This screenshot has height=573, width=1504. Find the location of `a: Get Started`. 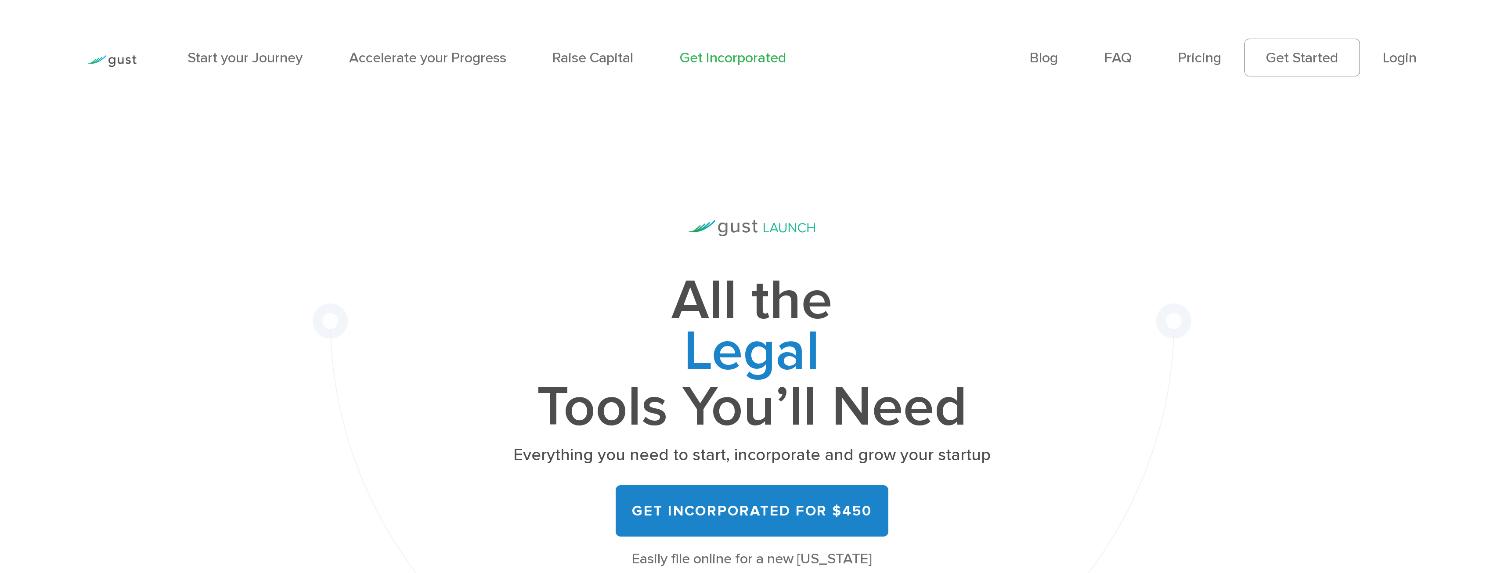

a: Get Started is located at coordinates (1302, 58).